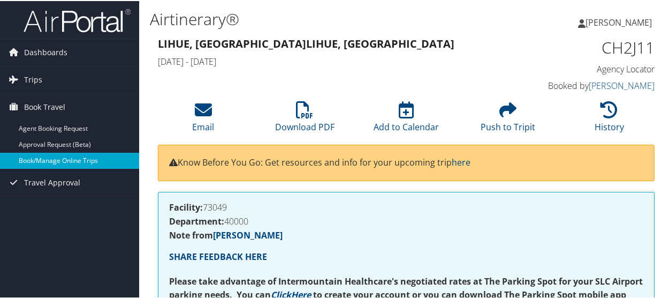  I want to click on a: Download PDF, so click(305, 119).